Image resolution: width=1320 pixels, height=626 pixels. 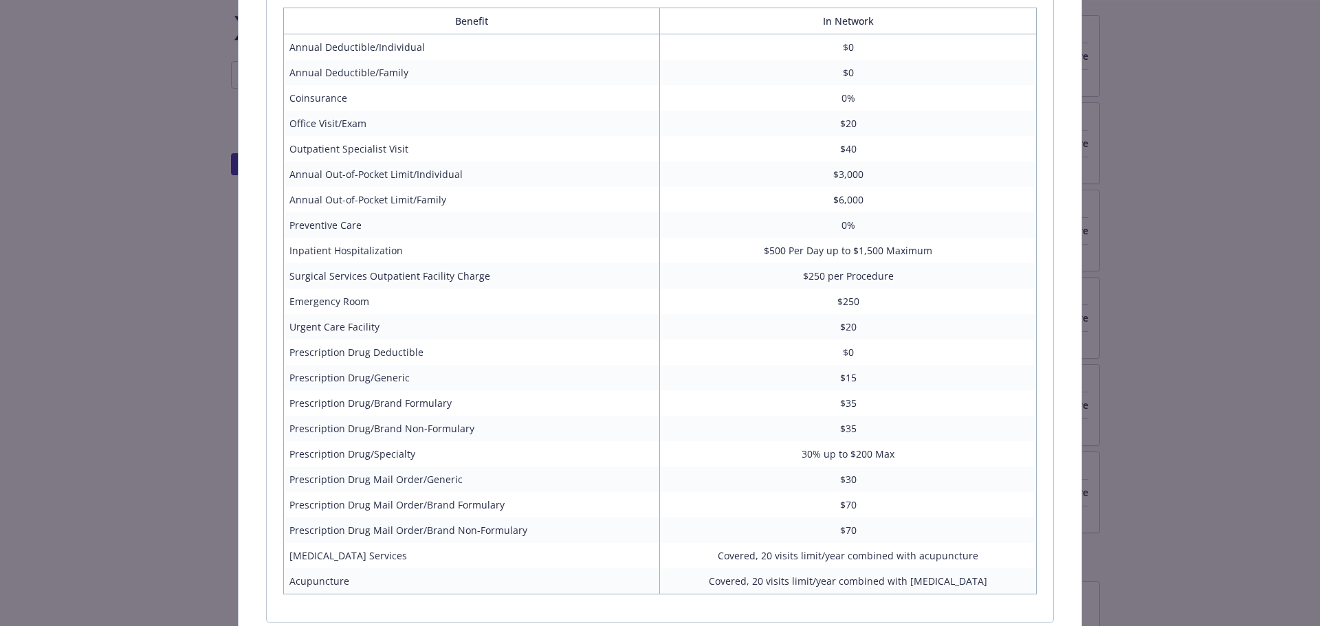 What do you see at coordinates (849, 199) in the screenshot?
I see `td: $6,000` at bounding box center [849, 199].